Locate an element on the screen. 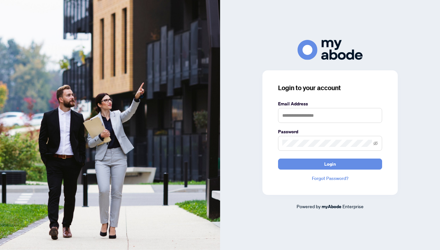 The image size is (440, 250). a: Forgot Password? is located at coordinates (330, 179).